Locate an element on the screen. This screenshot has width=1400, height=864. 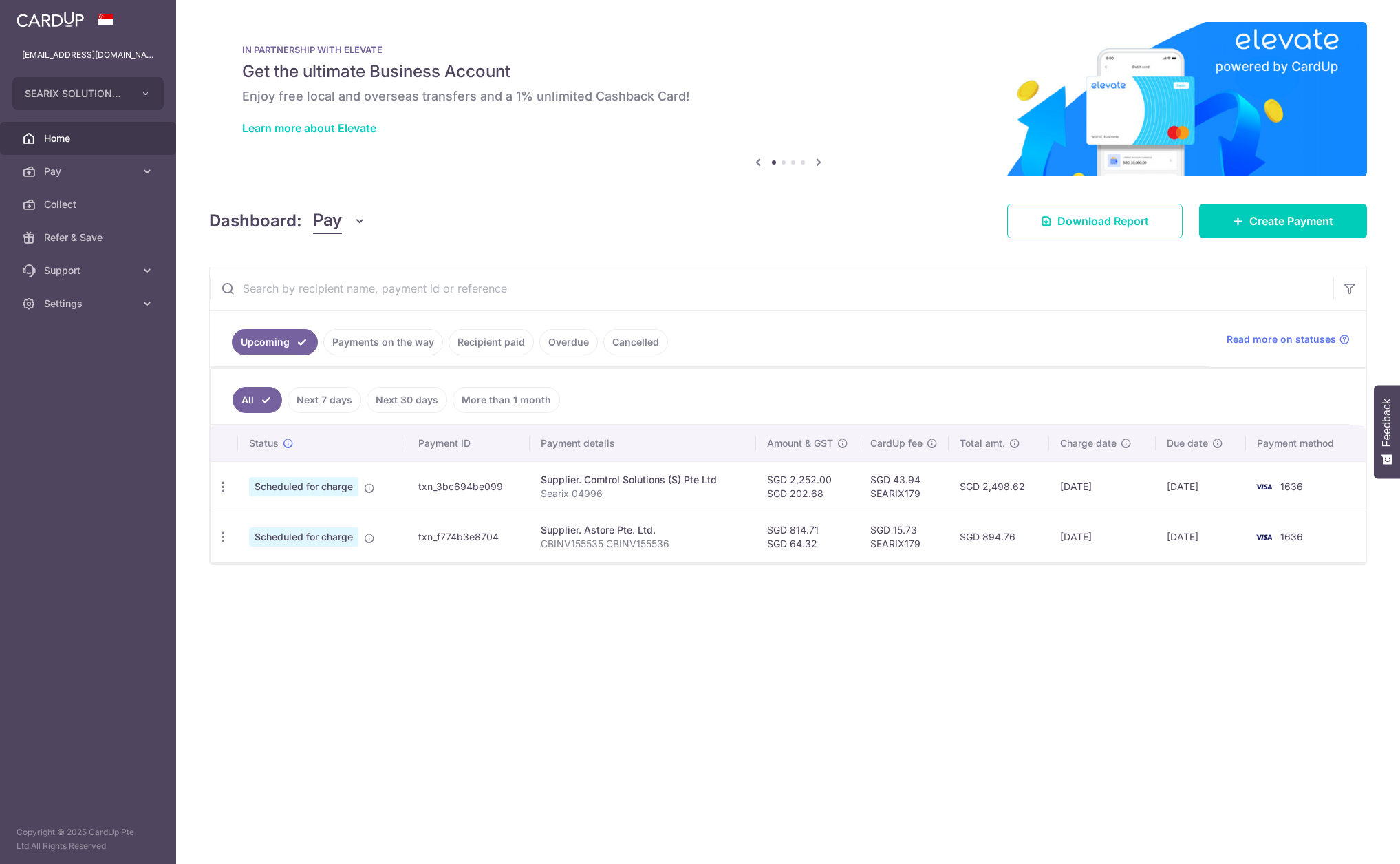
a: Learn more about Elevate is located at coordinates (309, 128).